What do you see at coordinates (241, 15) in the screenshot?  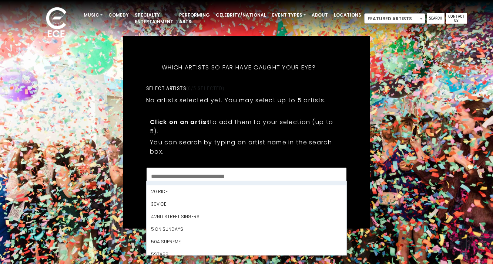 I see `a: Celebrity/National` at bounding box center [241, 15].